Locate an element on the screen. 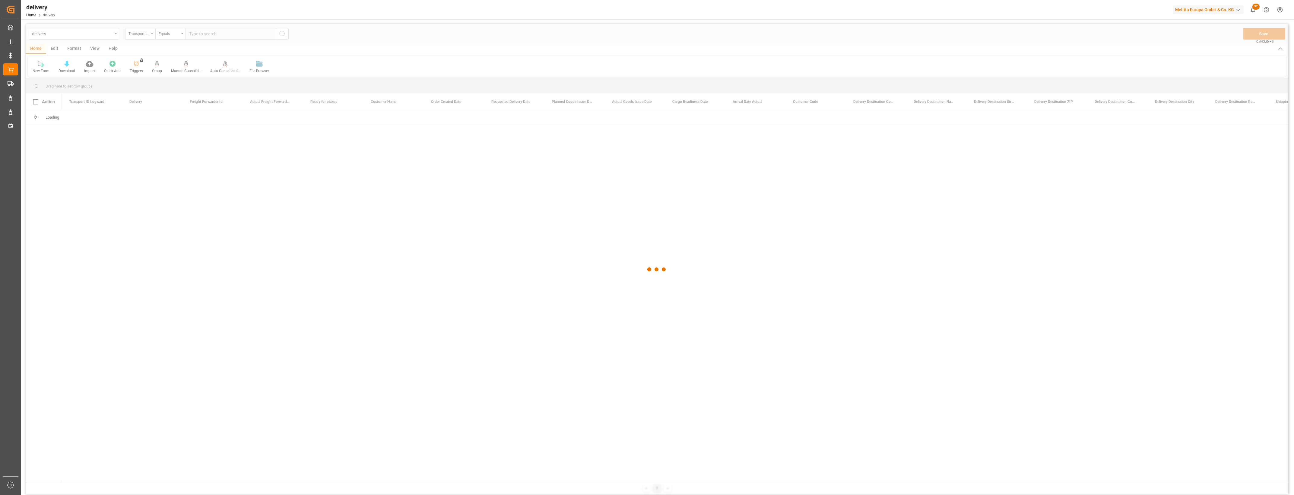 The image size is (1294, 495). div: delivery is located at coordinates (41, 7).